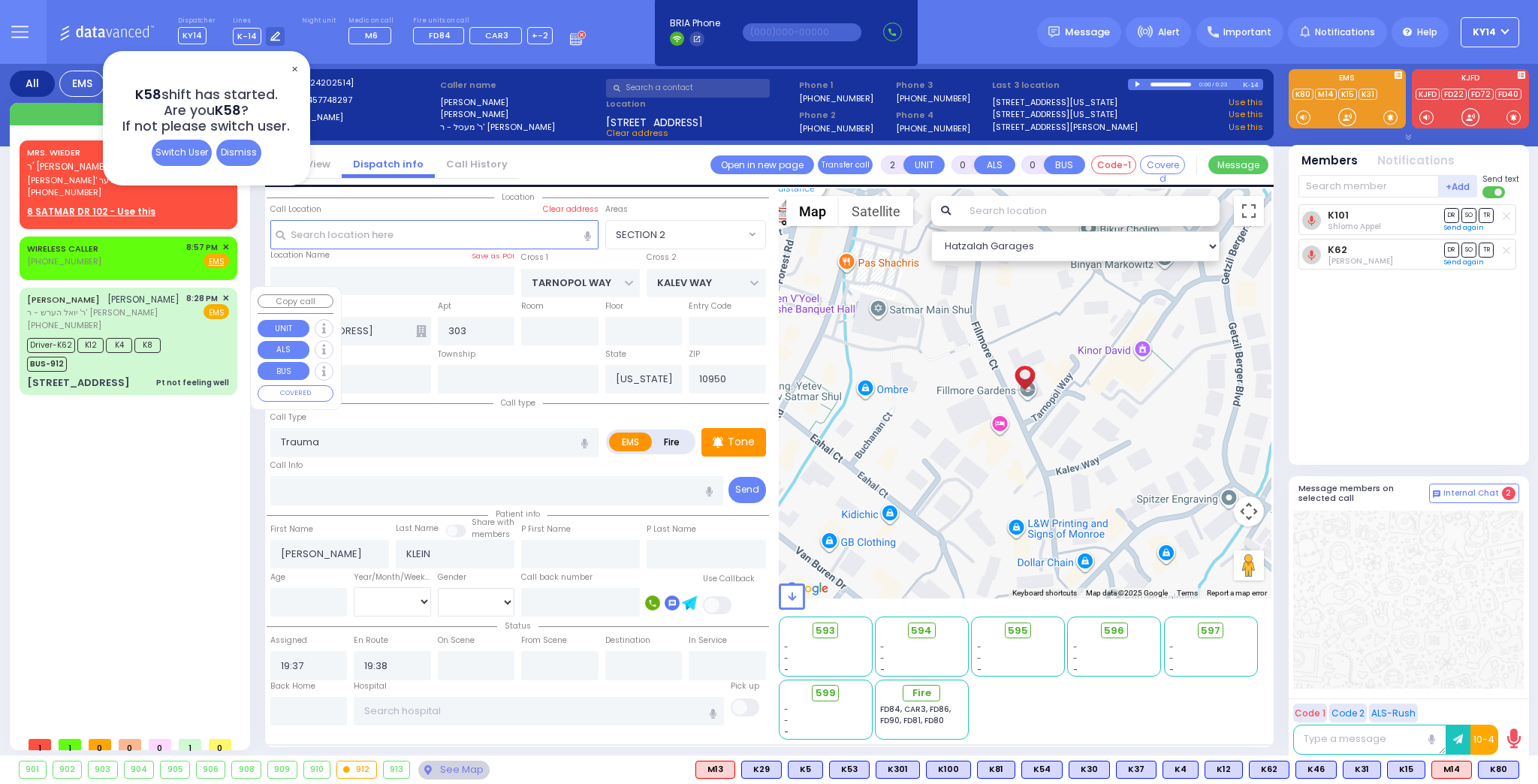  I want to click on div: 0:23, so click(1222, 84).